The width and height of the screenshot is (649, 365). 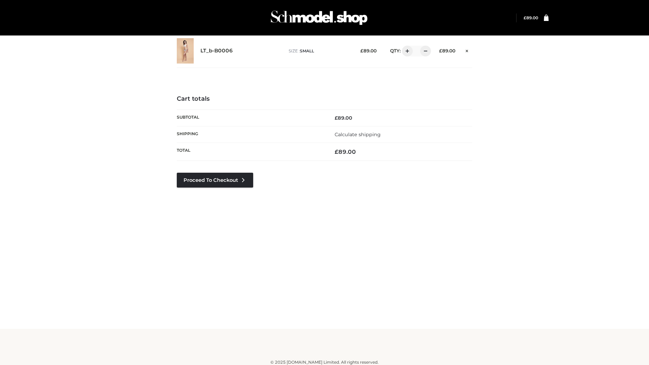 I want to click on th: Subtotal, so click(x=251, y=118).